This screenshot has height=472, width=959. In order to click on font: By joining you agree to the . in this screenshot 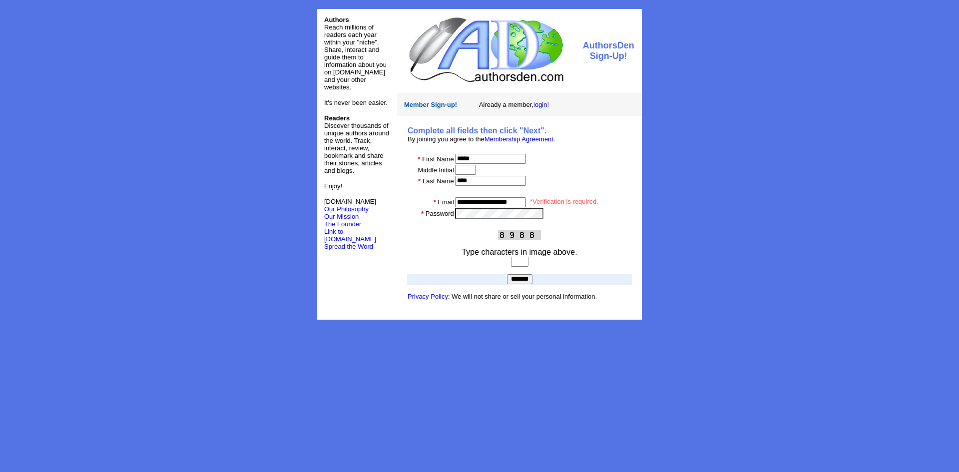, I will do `click(481, 139)`.